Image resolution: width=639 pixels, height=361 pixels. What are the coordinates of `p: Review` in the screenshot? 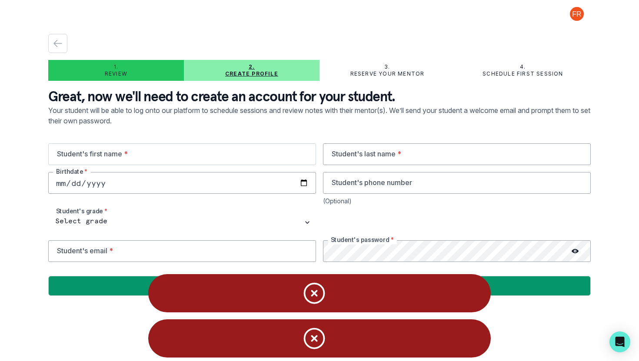 It's located at (116, 74).